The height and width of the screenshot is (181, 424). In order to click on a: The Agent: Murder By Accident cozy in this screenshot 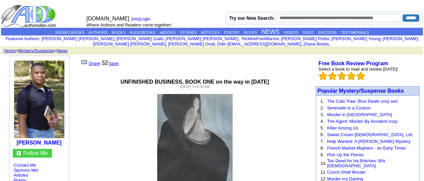, I will do `click(362, 121)`.